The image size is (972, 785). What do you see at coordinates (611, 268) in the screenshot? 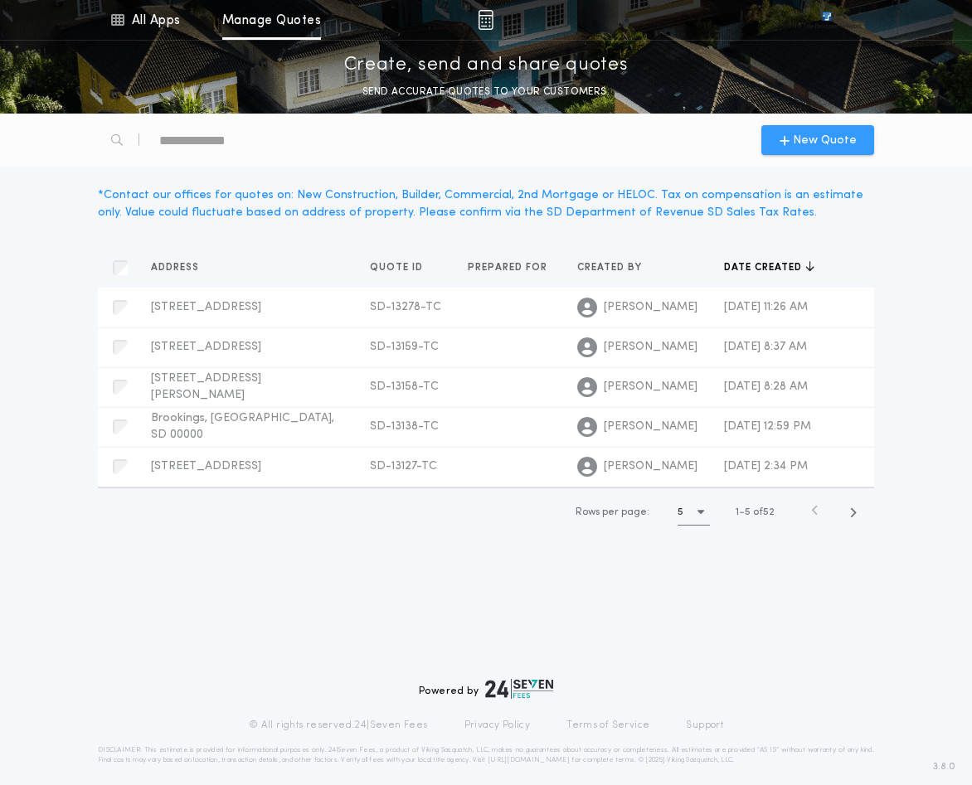
I see `span: Created by` at bounding box center [611, 268].